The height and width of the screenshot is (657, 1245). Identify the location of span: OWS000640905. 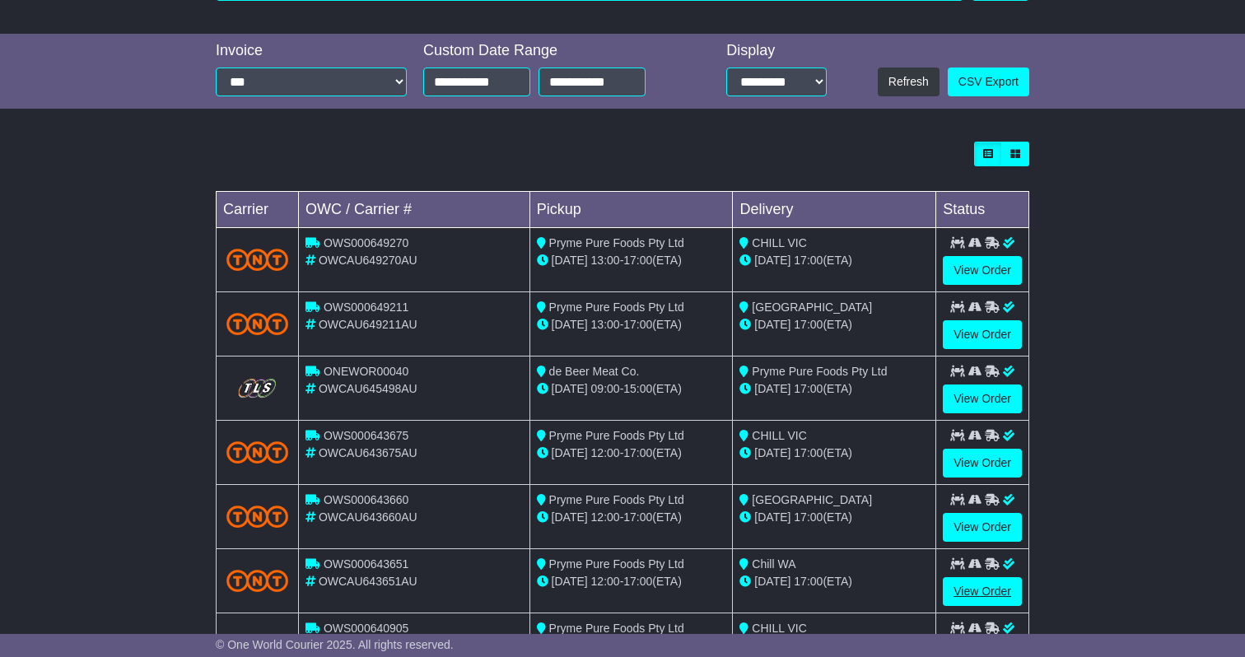
(366, 628).